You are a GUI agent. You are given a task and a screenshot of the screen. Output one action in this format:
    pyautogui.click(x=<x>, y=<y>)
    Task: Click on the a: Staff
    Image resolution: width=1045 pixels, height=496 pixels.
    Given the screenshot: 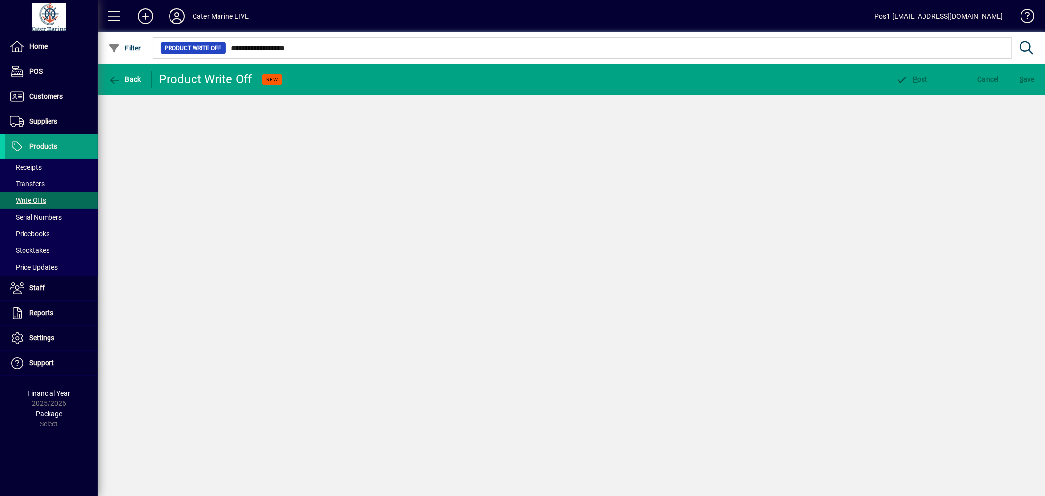 What is the action you would take?
    pyautogui.click(x=51, y=288)
    